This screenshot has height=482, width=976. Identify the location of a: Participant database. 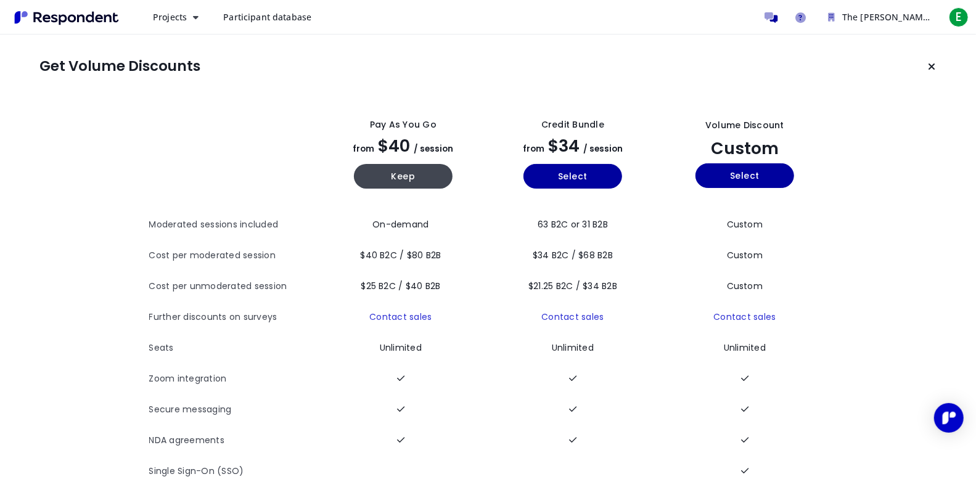
(267, 17).